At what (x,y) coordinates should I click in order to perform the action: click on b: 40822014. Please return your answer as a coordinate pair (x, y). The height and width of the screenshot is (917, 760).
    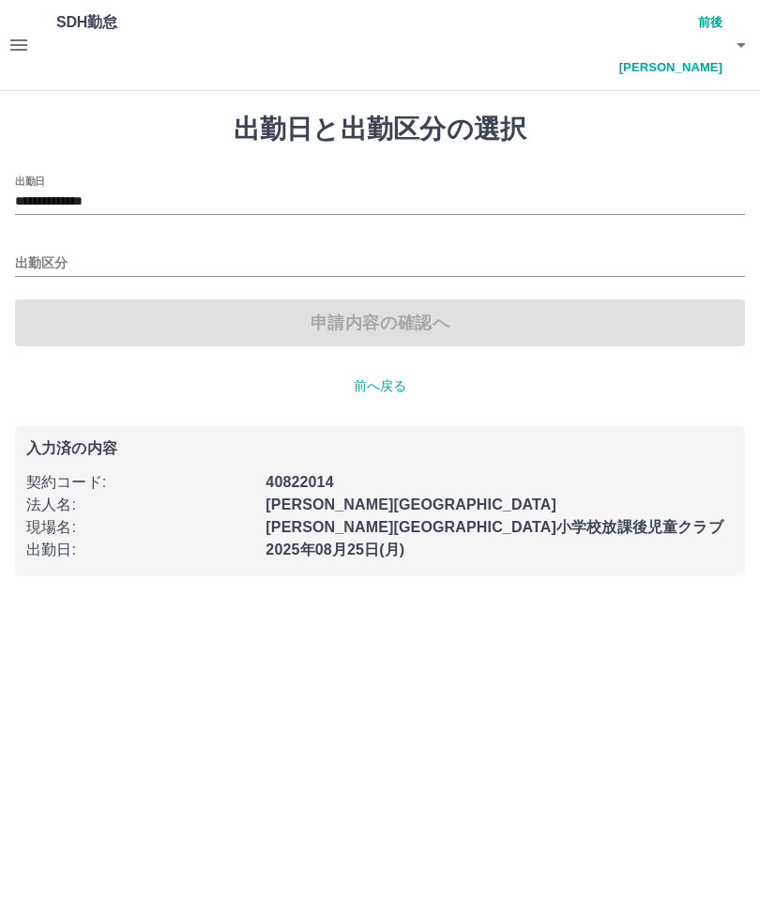
    Looking at the image, I should click on (299, 481).